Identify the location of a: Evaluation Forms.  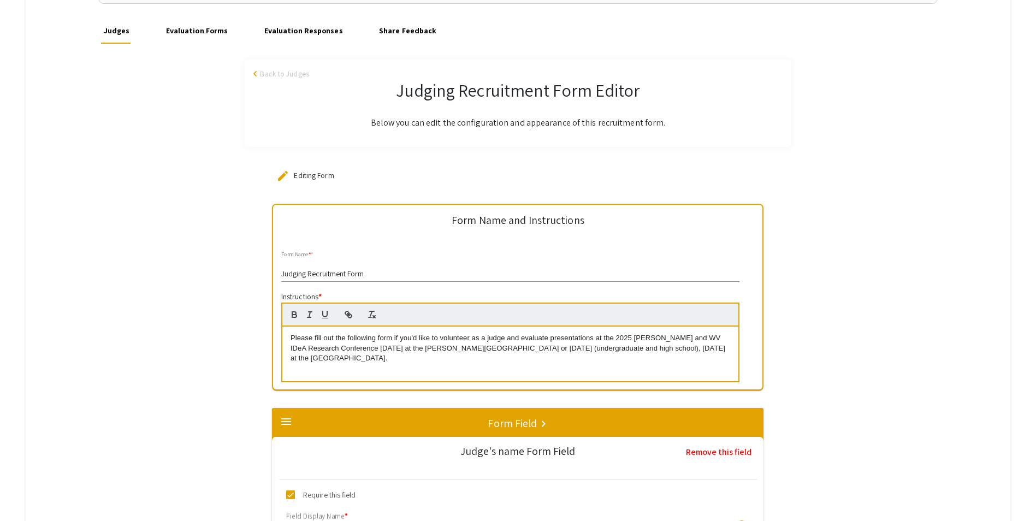
(197, 31).